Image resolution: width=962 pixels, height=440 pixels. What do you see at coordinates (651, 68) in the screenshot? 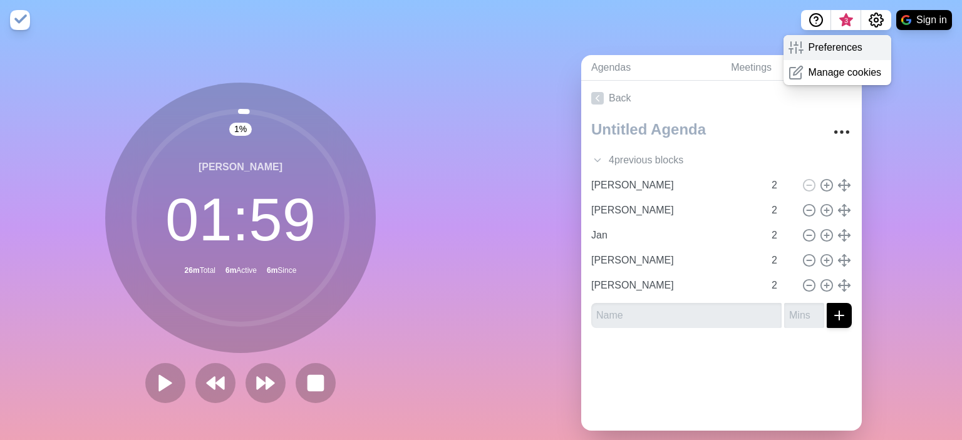
I see `a: Agendas` at bounding box center [651, 68].